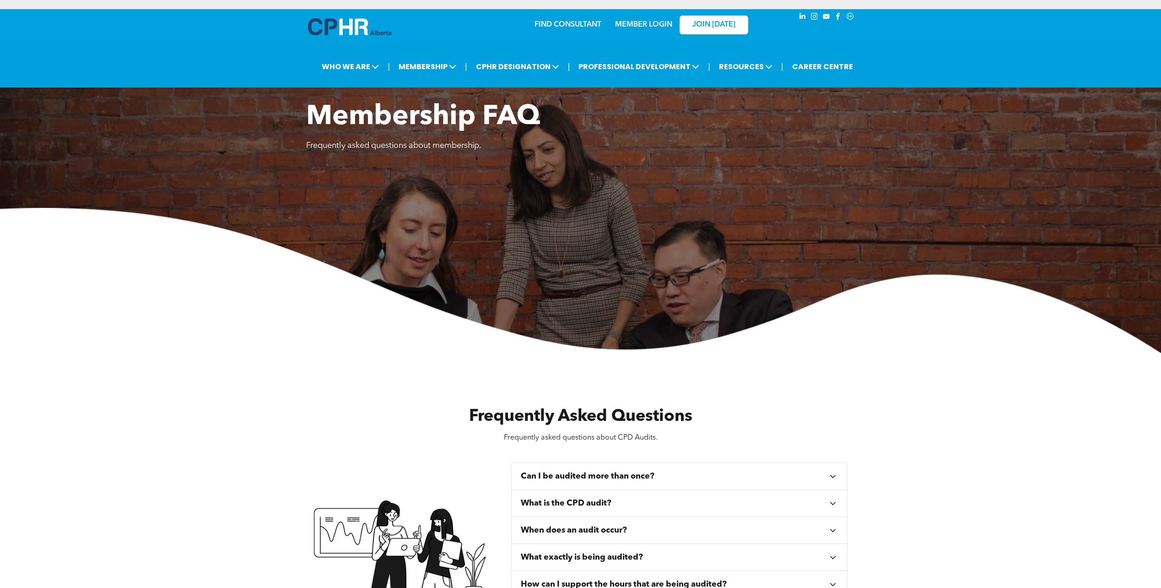 The height and width of the screenshot is (588, 1161). Describe the element at coordinates (394, 146) in the screenshot. I see `span: Frequently asked questions about membership.` at that location.